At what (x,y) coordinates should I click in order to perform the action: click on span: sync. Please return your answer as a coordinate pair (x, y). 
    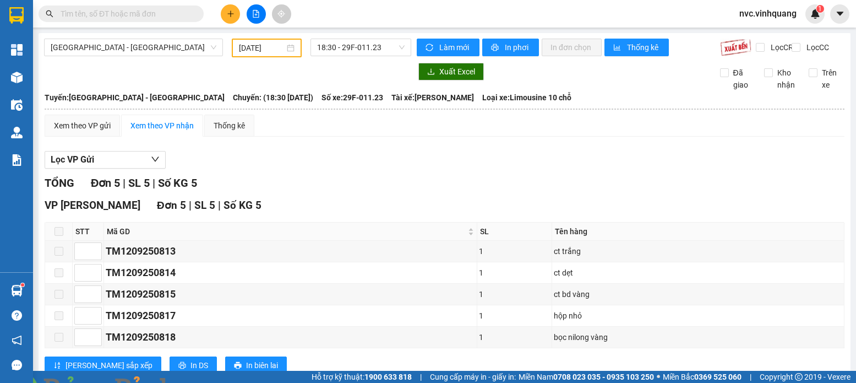
    Looking at the image, I should click on (430, 48).